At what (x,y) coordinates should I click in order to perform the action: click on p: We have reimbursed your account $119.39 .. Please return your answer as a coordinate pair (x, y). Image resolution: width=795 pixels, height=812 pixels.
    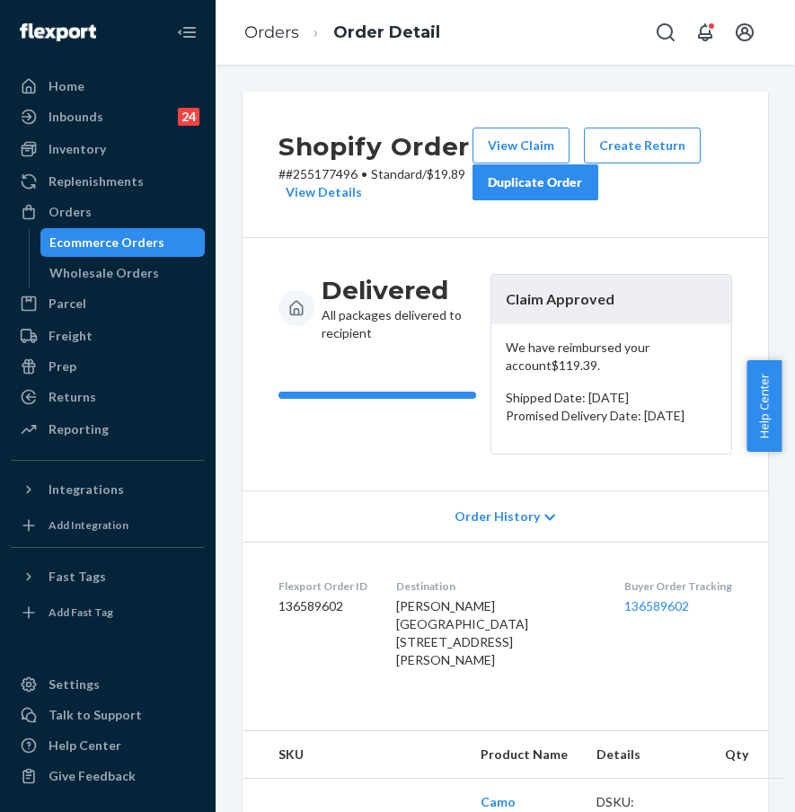
    Looking at the image, I should click on (611, 357).